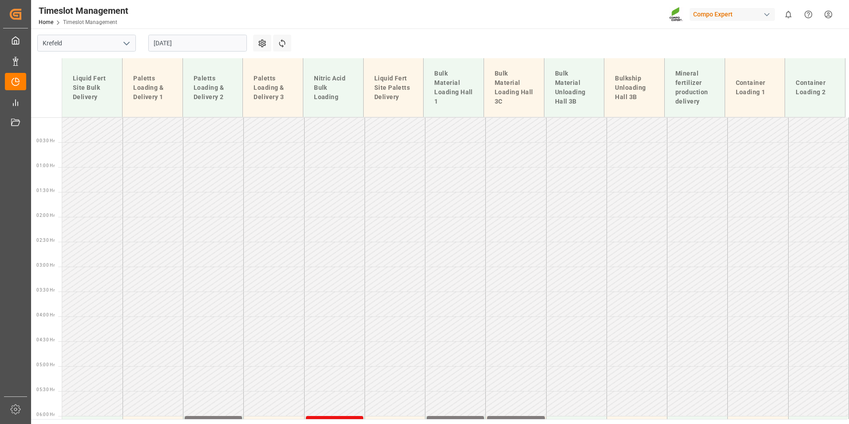 Image resolution: width=849 pixels, height=424 pixels. Describe the element at coordinates (733, 14) in the screenshot. I see `div: Compo Expert` at that location.